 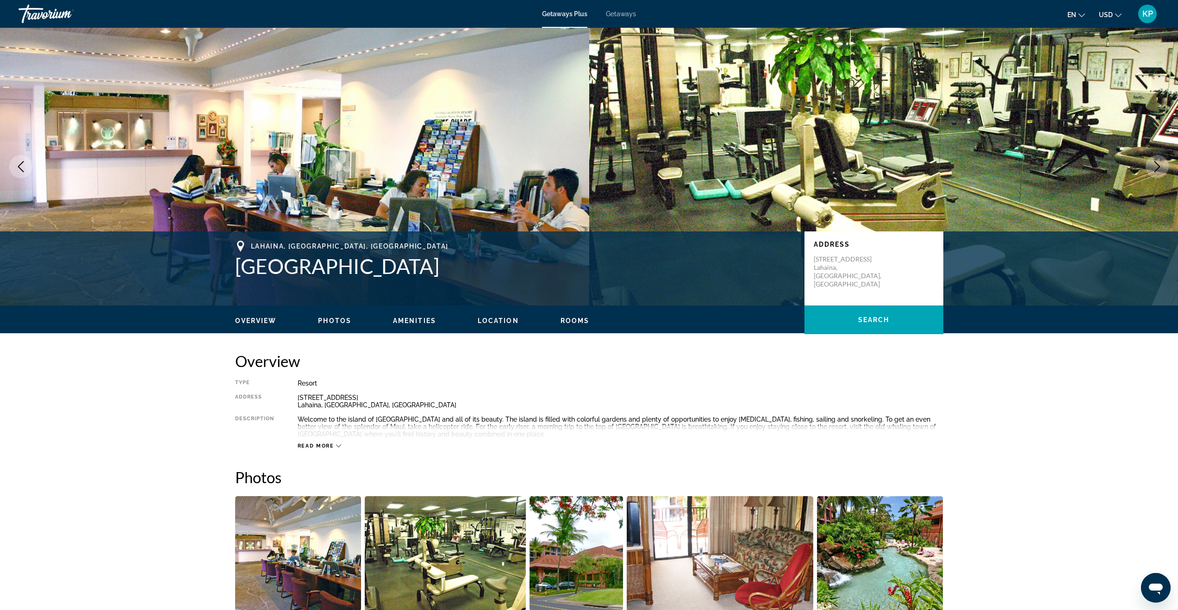 I want to click on span: USD, so click(x=1106, y=15).